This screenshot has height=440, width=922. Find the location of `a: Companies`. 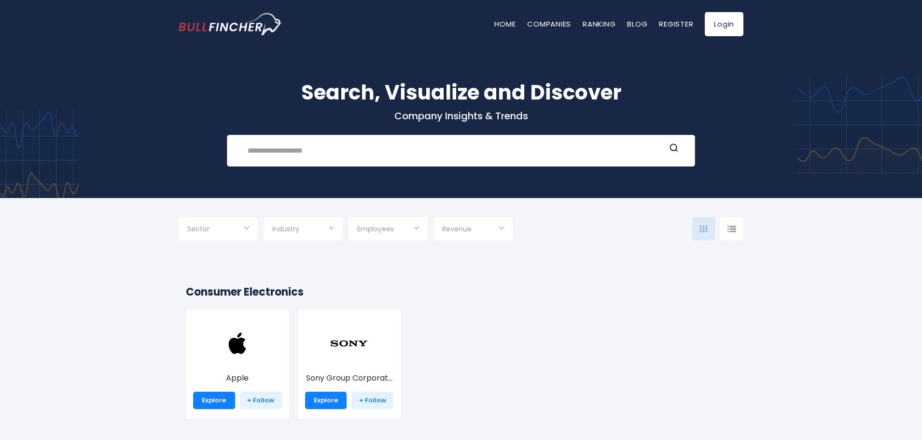

a: Companies is located at coordinates (549, 24).